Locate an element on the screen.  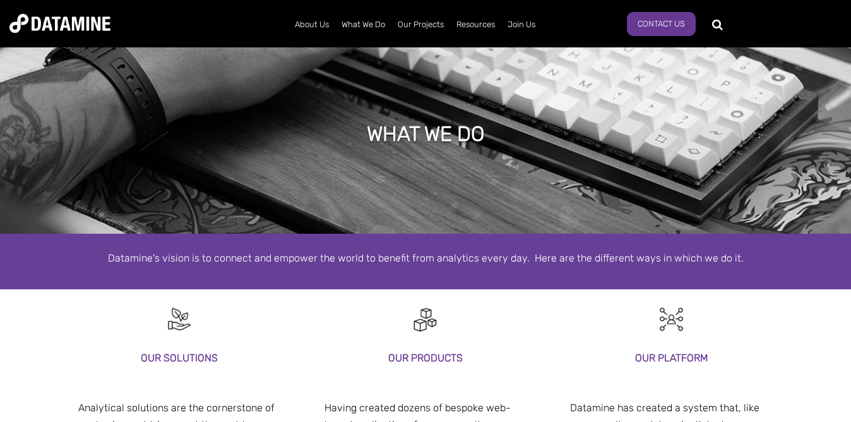
img: Recruitment Black-10-1 is located at coordinates (179, 319).